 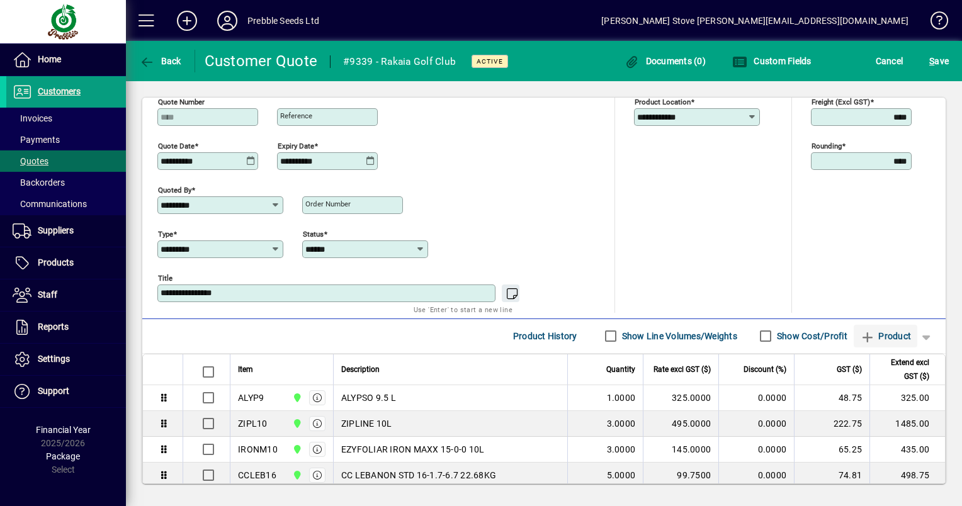 I want to click on a: Quotes, so click(x=66, y=161).